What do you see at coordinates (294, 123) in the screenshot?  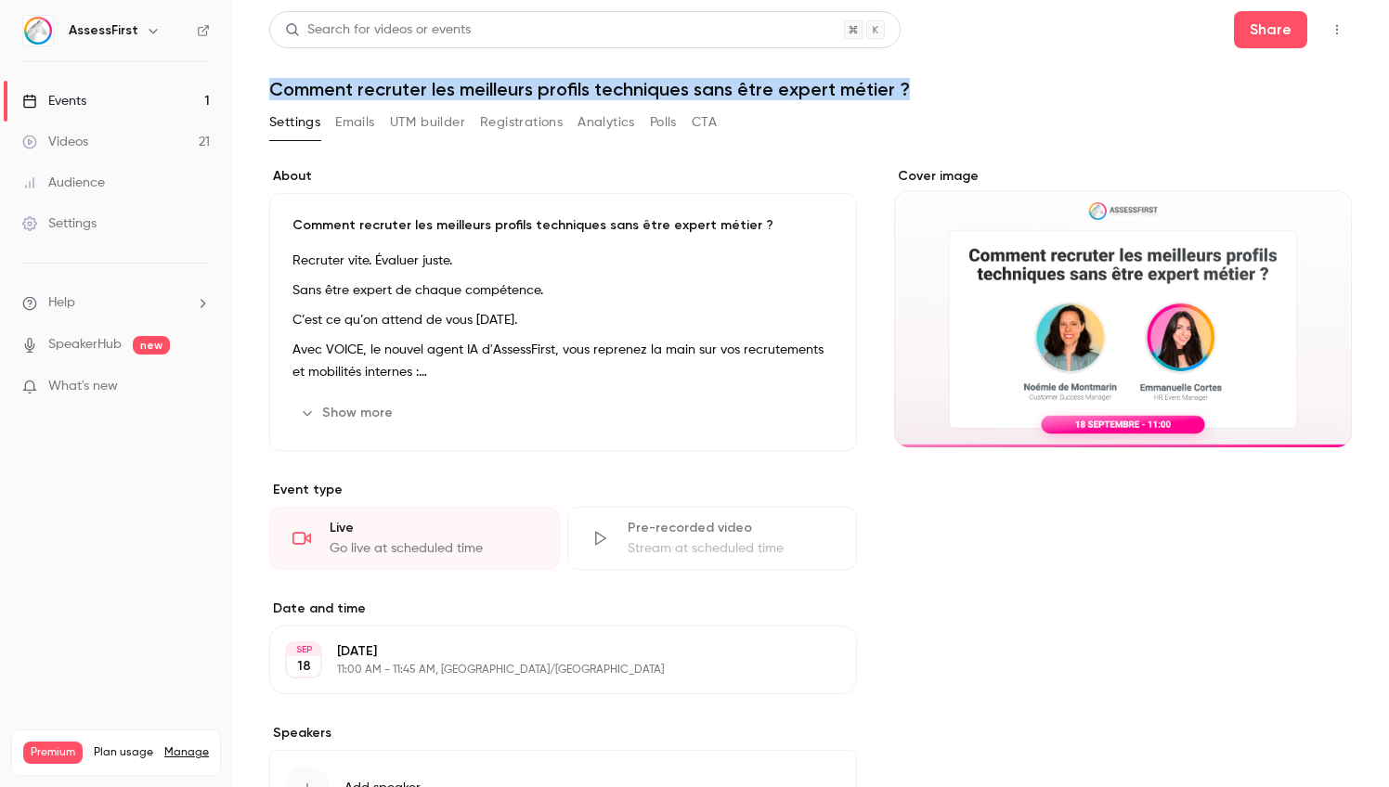 I see `button: Settings` at bounding box center [294, 123].